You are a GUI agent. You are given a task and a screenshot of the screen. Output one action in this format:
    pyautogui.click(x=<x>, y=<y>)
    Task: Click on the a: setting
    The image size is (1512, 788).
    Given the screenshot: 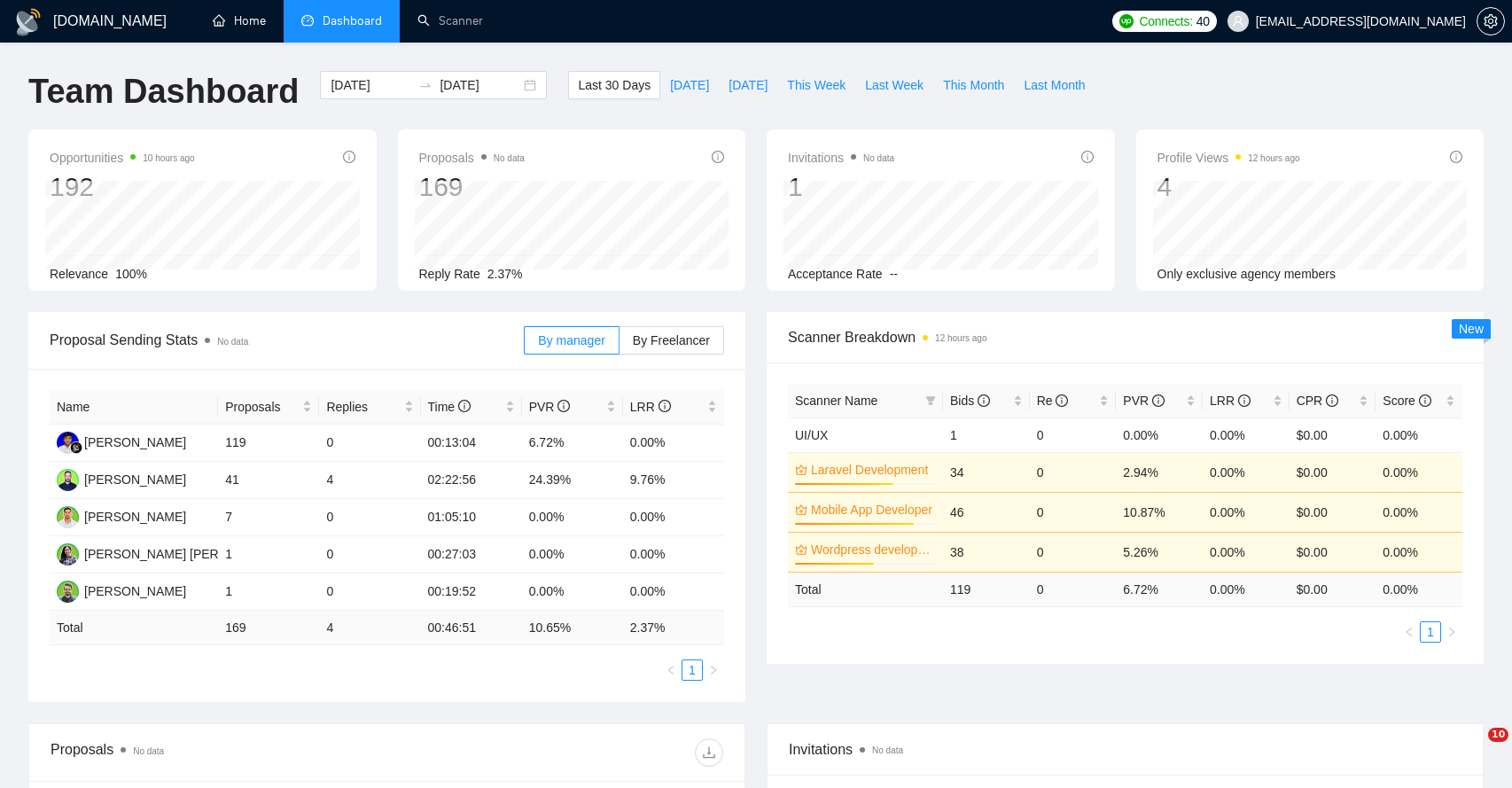 What is the action you would take?
    pyautogui.click(x=1491, y=21)
    